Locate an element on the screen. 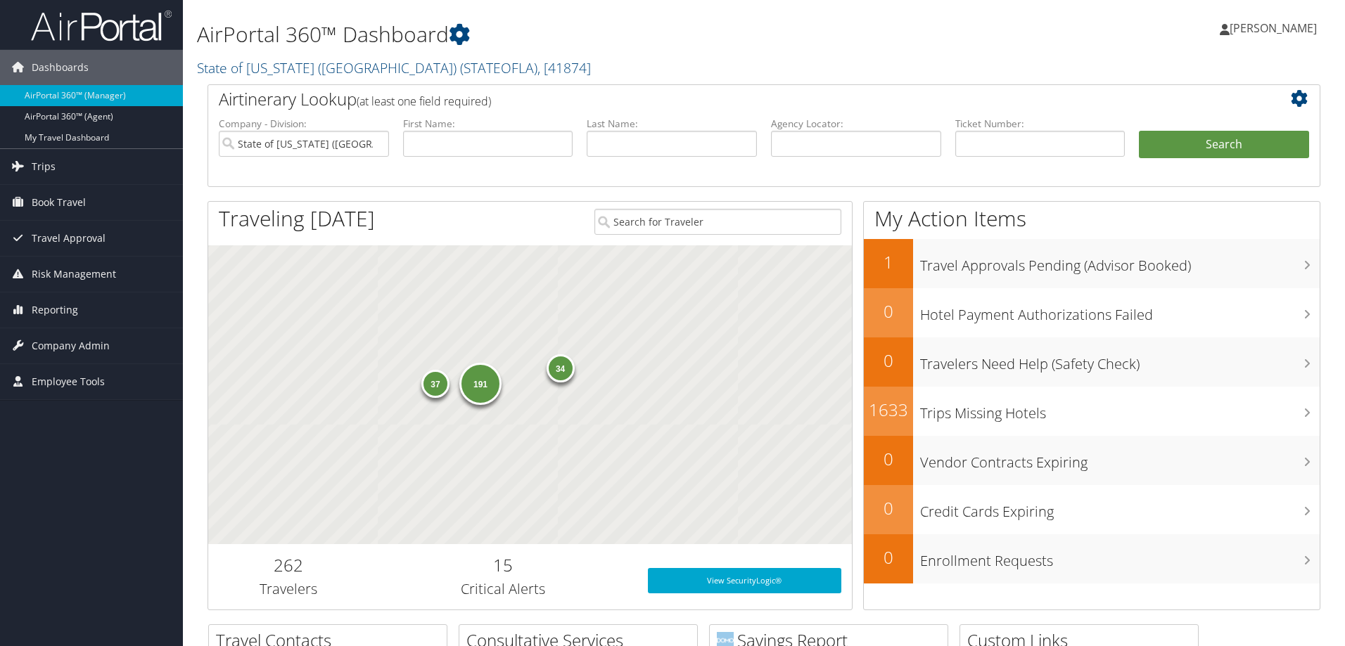  span: , [ 41874 ] is located at coordinates (564, 68).